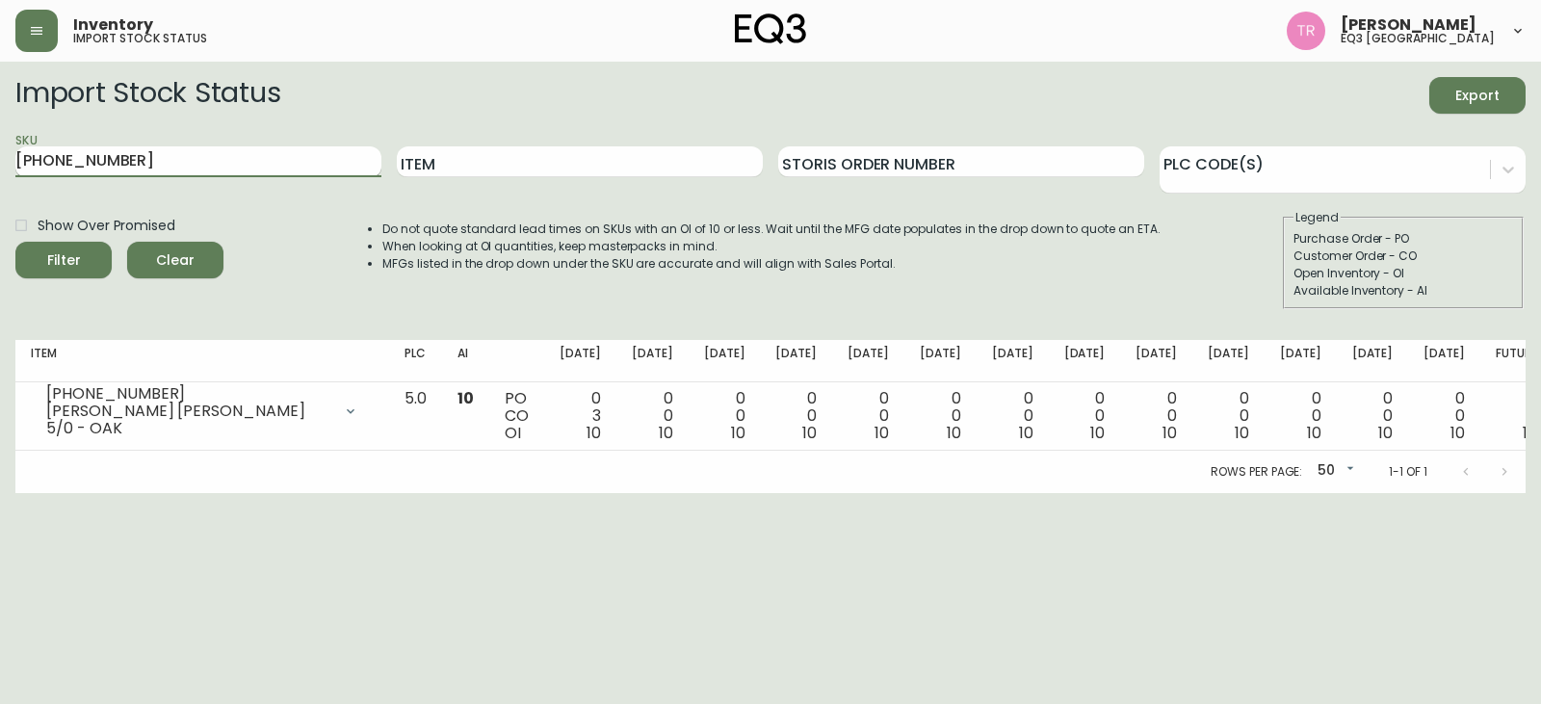 This screenshot has height=704, width=1541. What do you see at coordinates (175, 260) in the screenshot?
I see `span: Clear` at bounding box center [175, 260].